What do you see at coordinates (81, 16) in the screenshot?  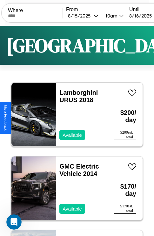 I see `div: 8 / 15 / 2025` at bounding box center [81, 16].